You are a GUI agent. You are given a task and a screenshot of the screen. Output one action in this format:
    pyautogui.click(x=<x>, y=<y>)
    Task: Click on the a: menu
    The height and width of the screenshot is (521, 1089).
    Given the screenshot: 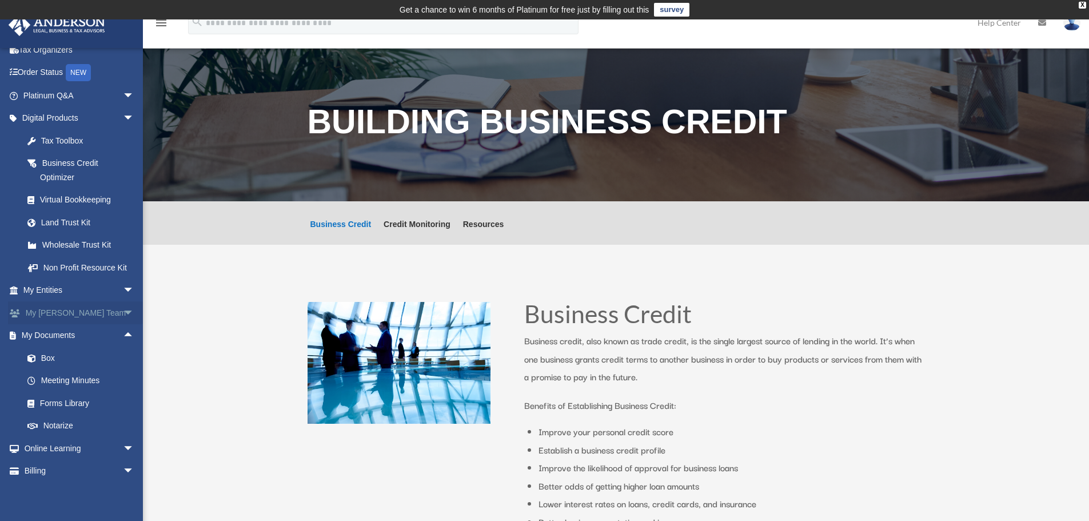 What is the action you would take?
    pyautogui.click(x=161, y=25)
    